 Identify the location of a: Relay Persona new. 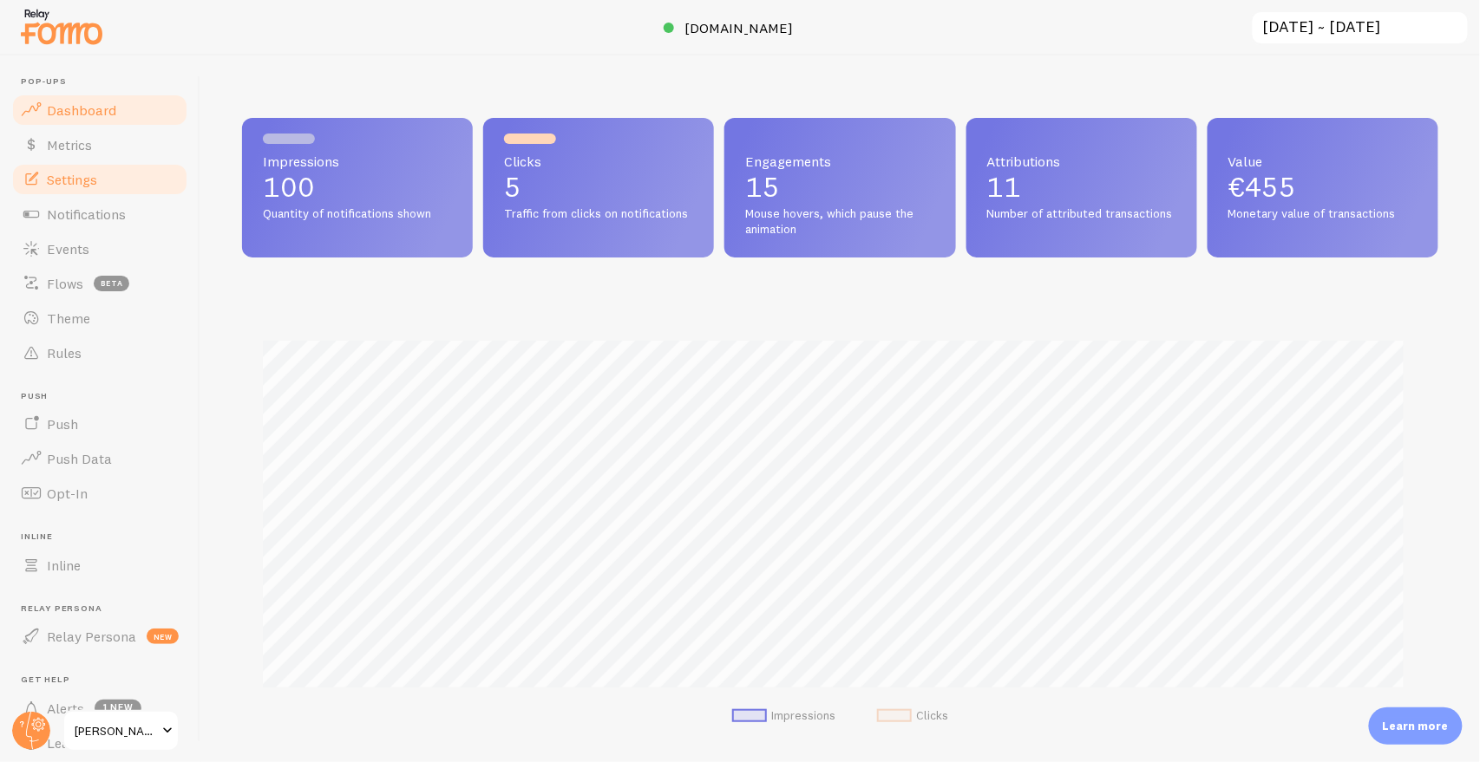
(100, 637).